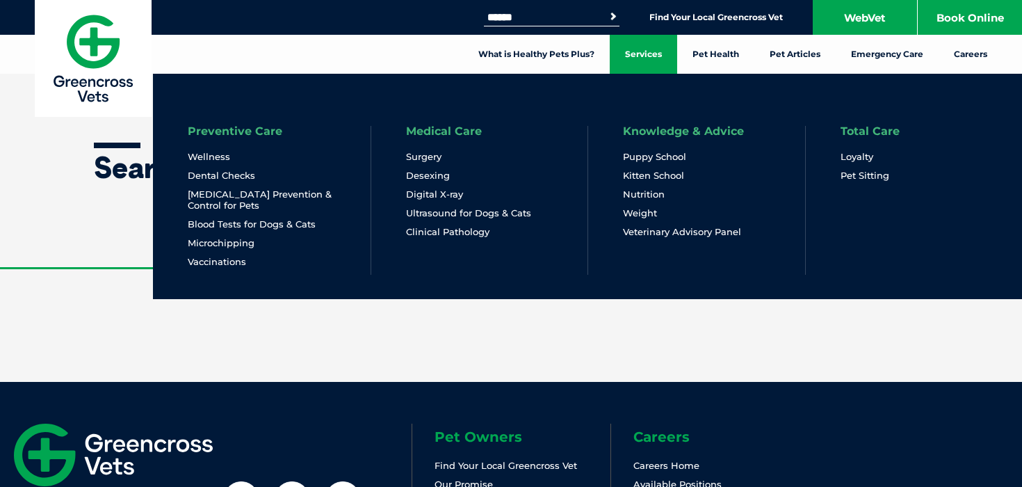  I want to click on a: Pet Articles, so click(794, 54).